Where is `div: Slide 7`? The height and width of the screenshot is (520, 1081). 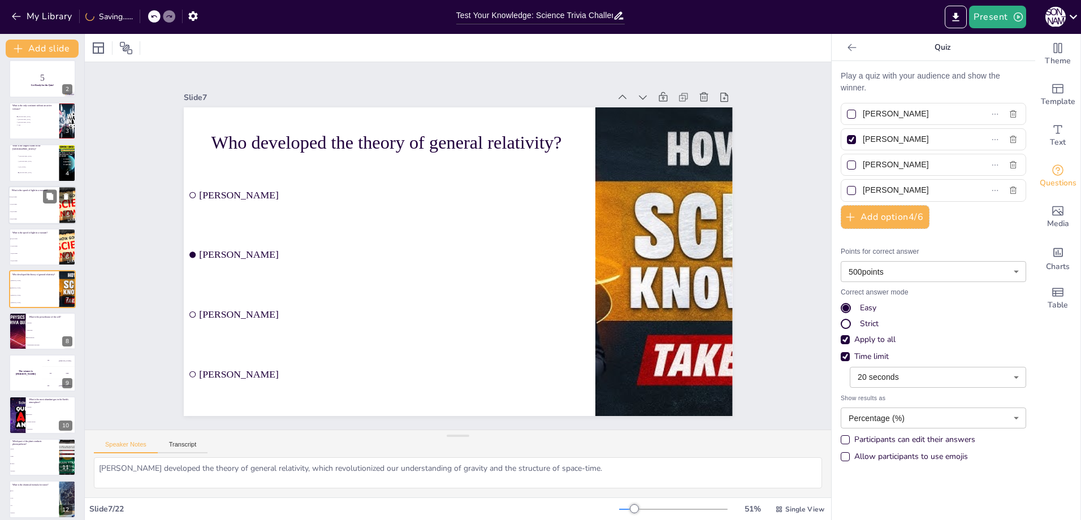
div: Slide 7 is located at coordinates (397, 97).